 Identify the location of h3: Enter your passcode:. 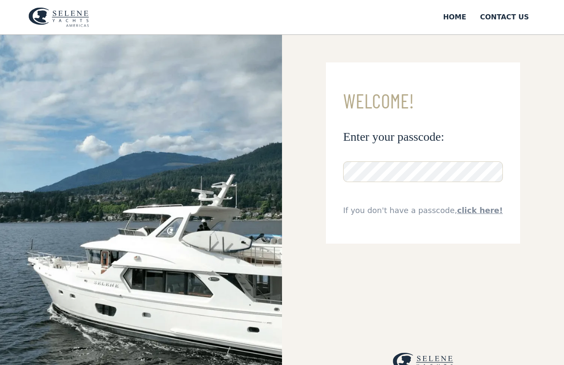
(423, 136).